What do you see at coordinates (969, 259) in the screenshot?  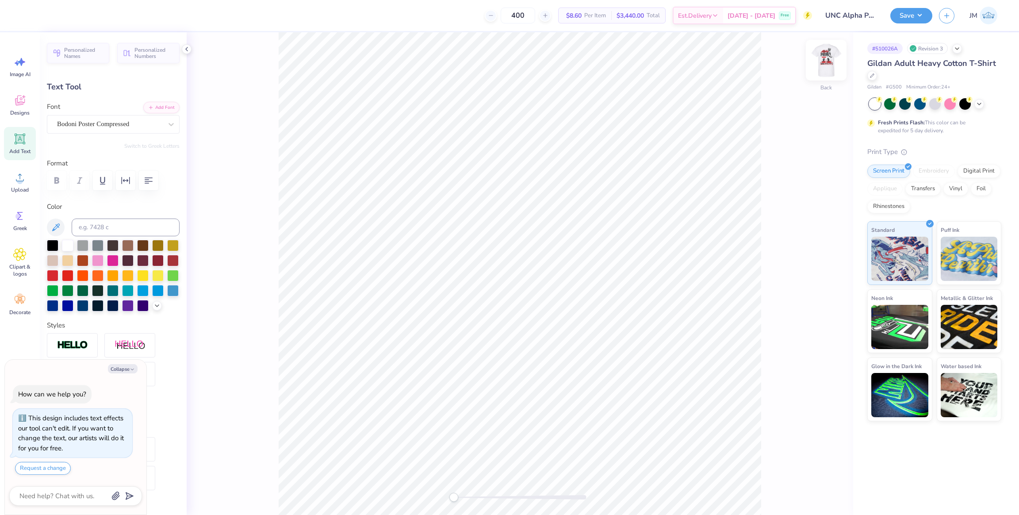 I see `img: Puff Ink` at bounding box center [969, 259].